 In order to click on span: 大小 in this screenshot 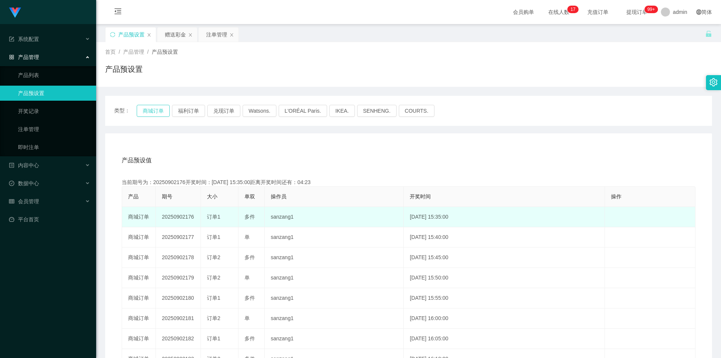, I will do `click(212, 196)`.